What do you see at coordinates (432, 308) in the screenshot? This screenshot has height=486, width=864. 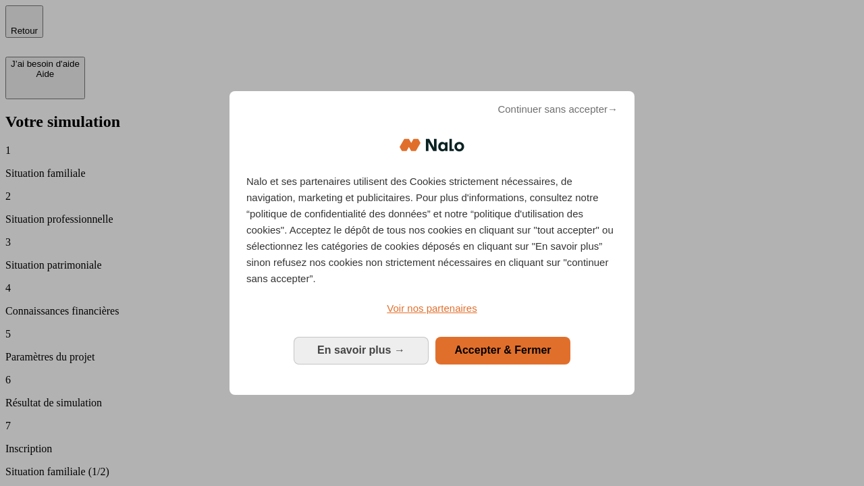 I see `a: Voir nos partenaires` at bounding box center [432, 308].